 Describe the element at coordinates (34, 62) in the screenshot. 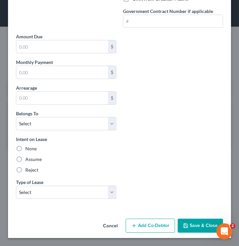

I see `label: Monthly Payment` at that location.